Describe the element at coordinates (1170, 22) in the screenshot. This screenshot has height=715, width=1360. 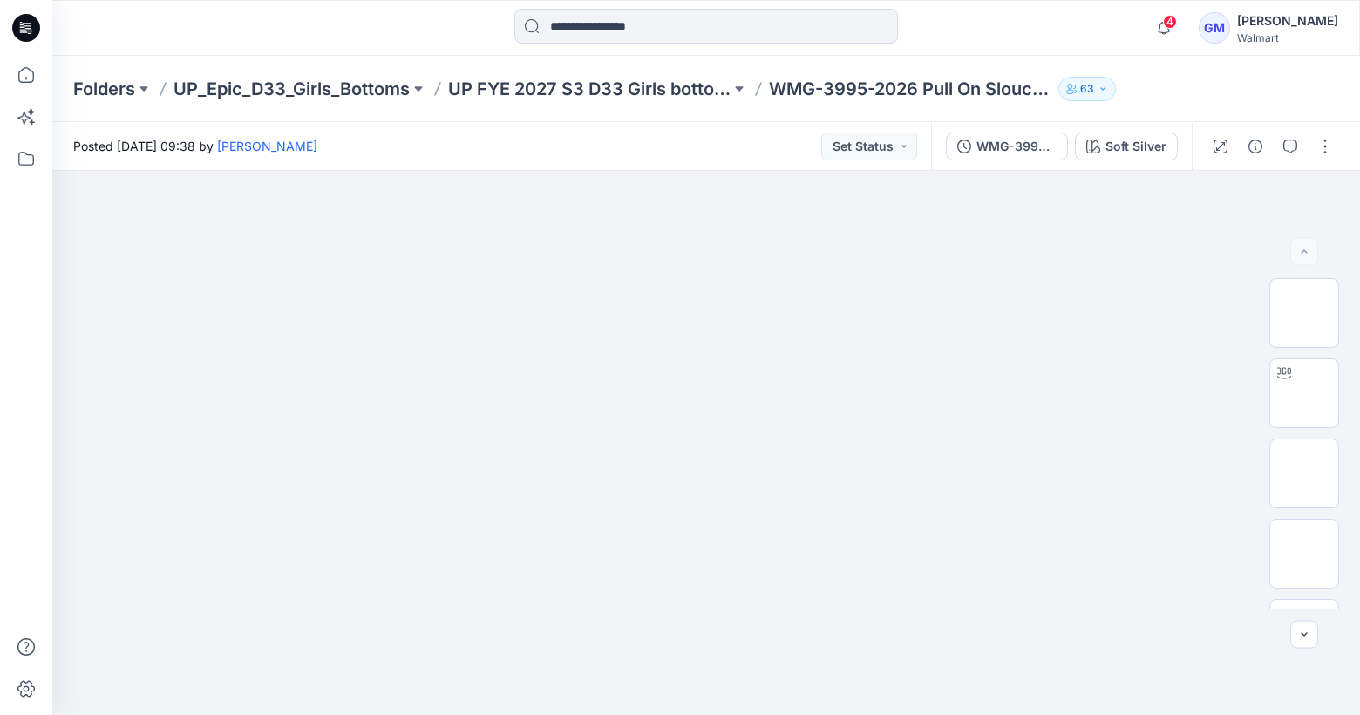
I see `span: 4` at that location.